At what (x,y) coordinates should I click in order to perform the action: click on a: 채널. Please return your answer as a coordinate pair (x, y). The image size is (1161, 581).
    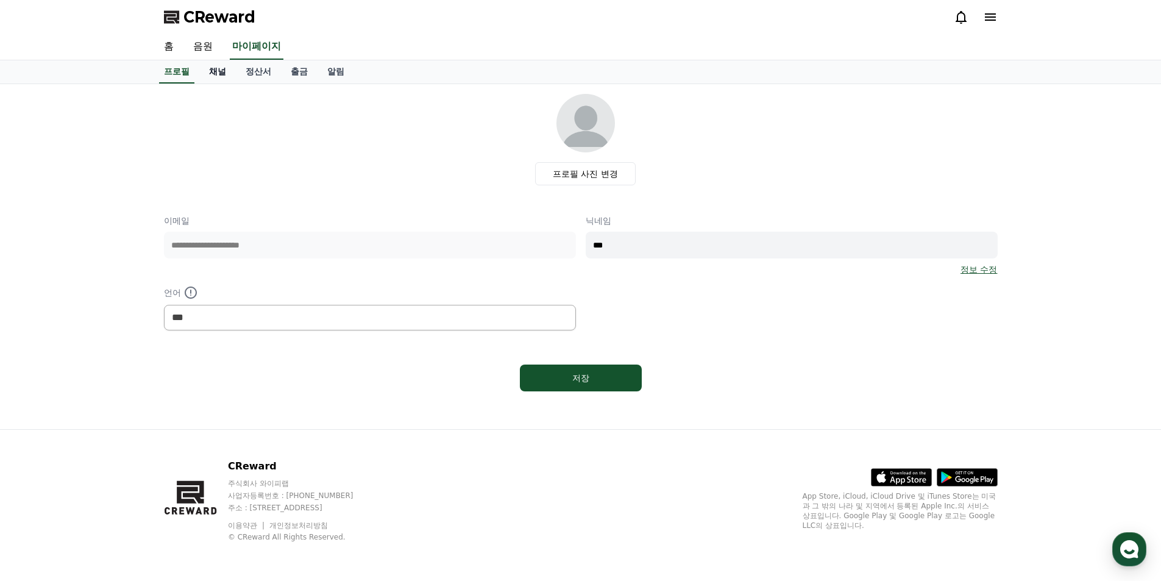
    Looking at the image, I should click on (218, 72).